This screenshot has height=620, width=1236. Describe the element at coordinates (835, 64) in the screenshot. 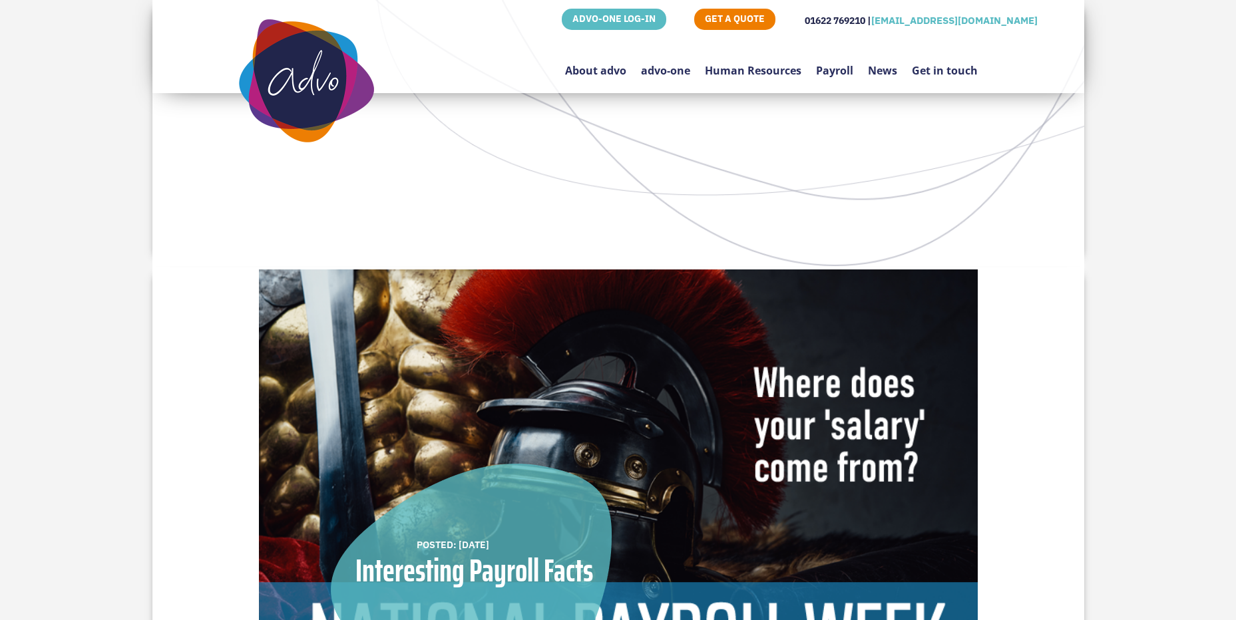

I see `a: Payroll` at that location.